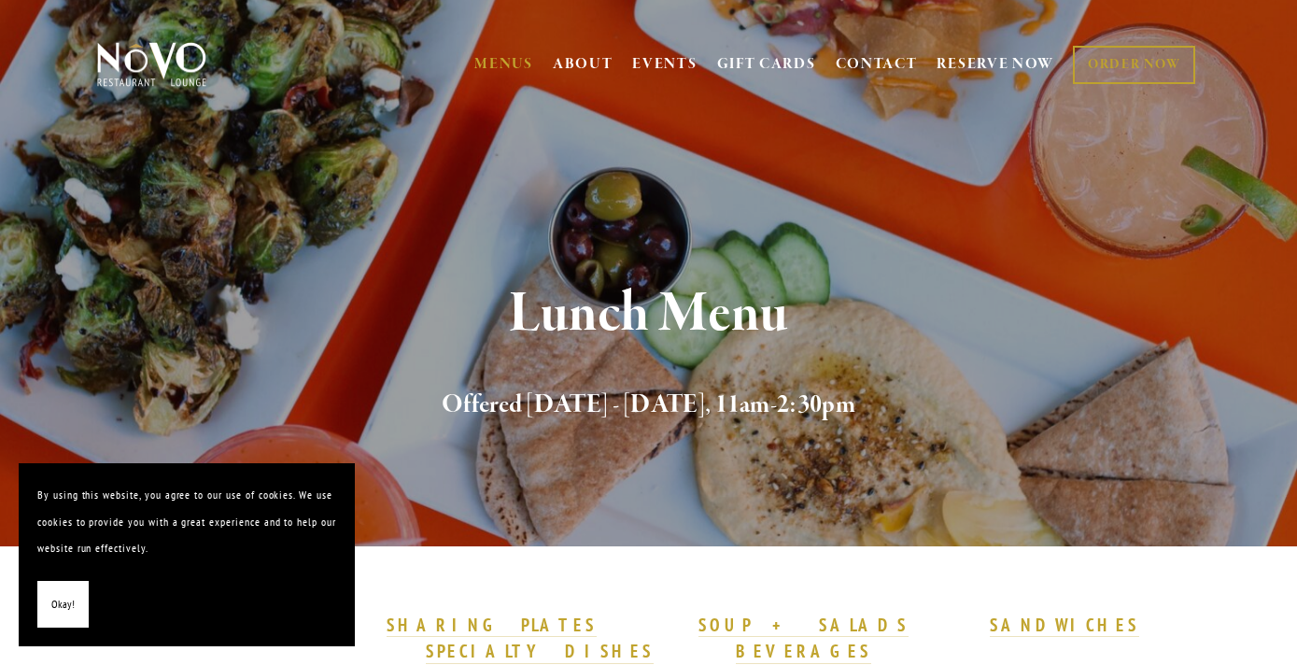 The image size is (1297, 665). Describe the element at coordinates (491, 626) in the screenshot. I see `a: SHARING PLATES` at that location.